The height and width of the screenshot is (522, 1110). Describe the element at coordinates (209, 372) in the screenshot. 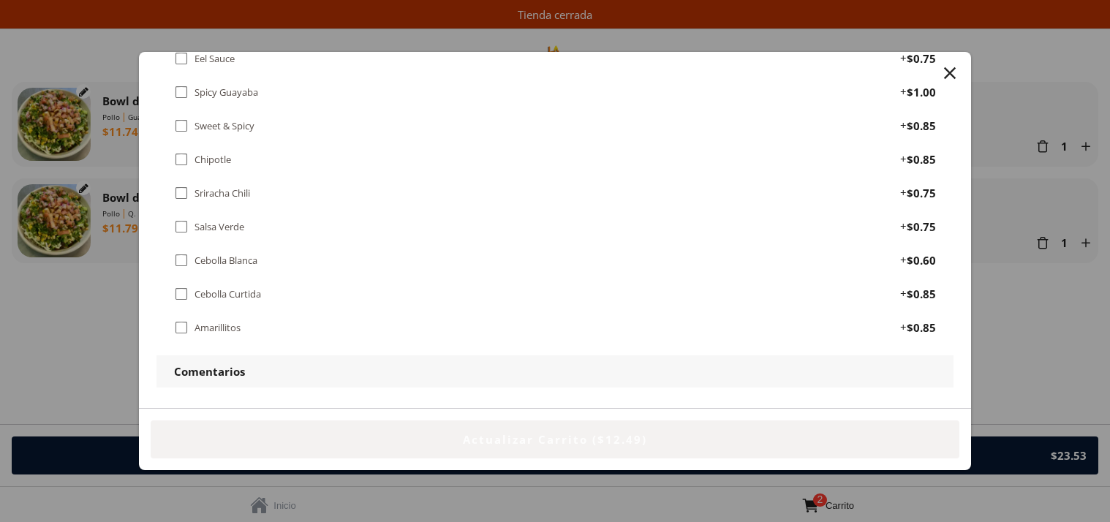

I see `div: Comentarios` at that location.